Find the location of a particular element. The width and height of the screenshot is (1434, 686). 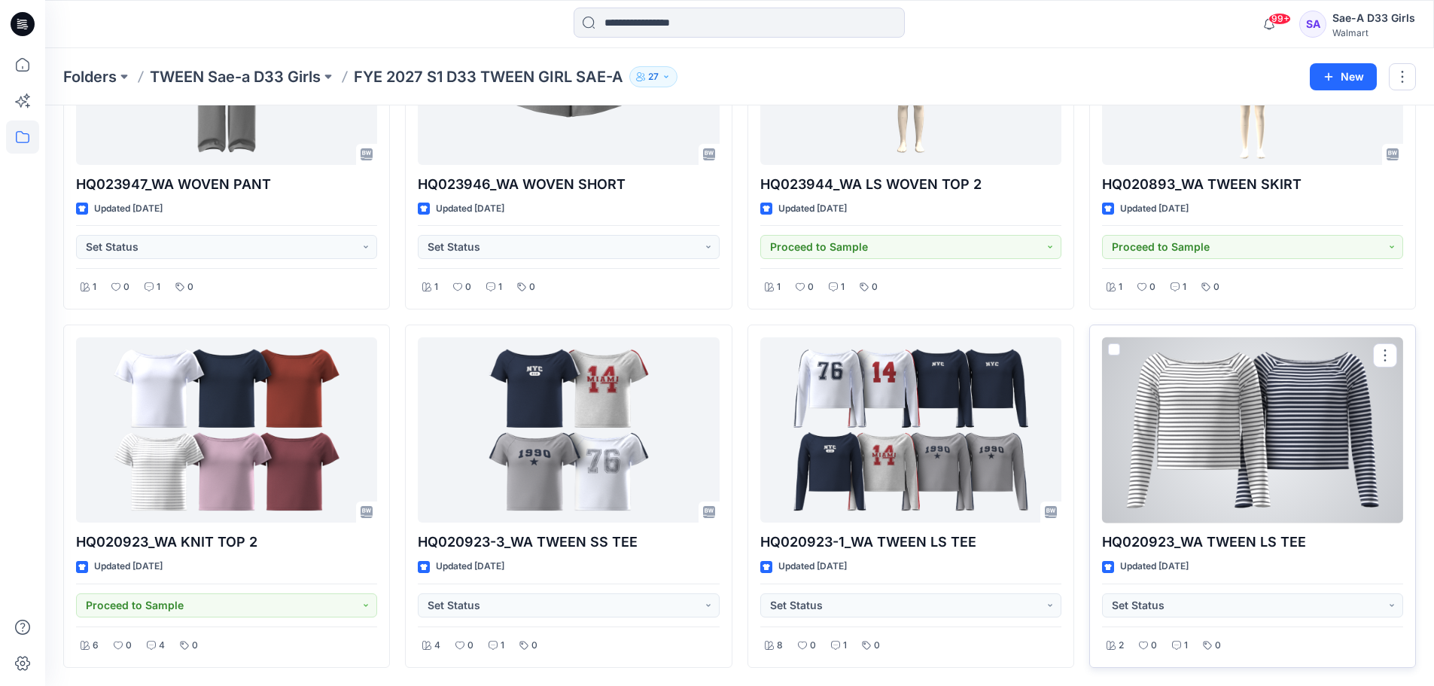

a: HQ020923-3_WA TWEEN SS TEE is located at coordinates (568, 430).